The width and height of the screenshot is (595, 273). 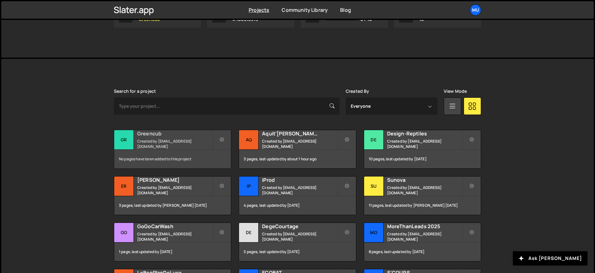 What do you see at coordinates (374, 186) in the screenshot?
I see `div: Su` at bounding box center [374, 186].